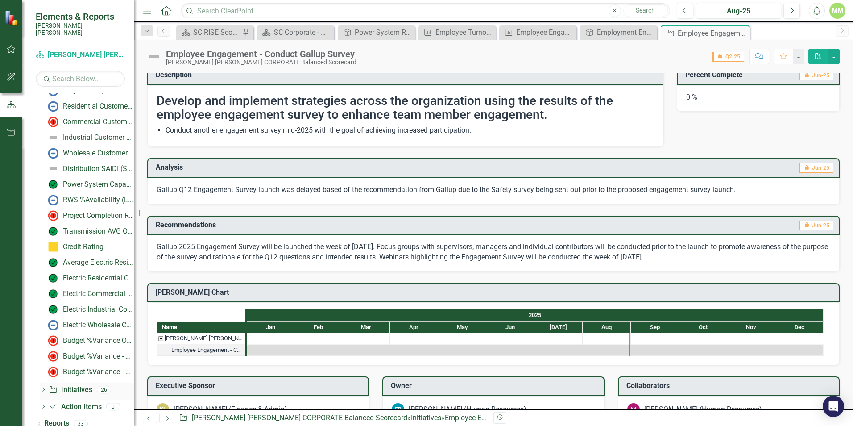 This screenshot has height=426, width=853. Describe the element at coordinates (98, 325) in the screenshot. I see `div: Electric Wholesale Competitive Price Comparison: Central; Municipalities (Avg.)` at that location.